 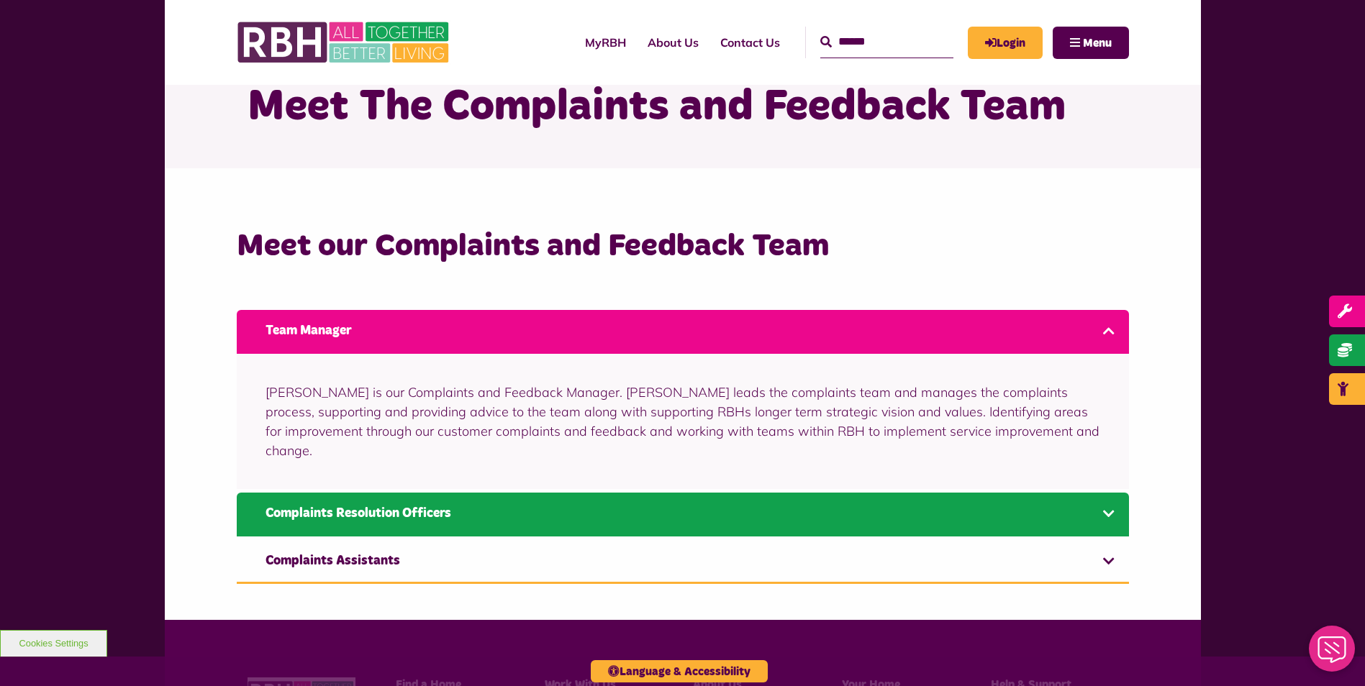 I want to click on a: Contact Us, so click(x=750, y=42).